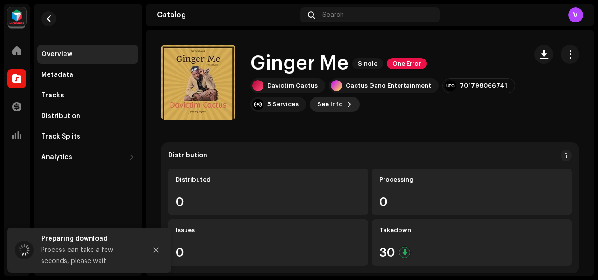 The height and width of the screenshot is (280, 598). I want to click on span: See Info, so click(330, 104).